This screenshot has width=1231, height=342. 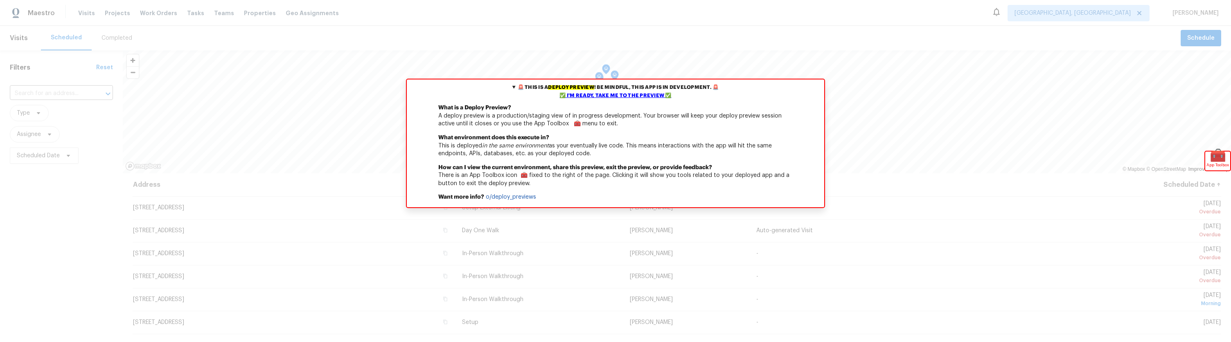 I want to click on span: Geo Assignments, so click(x=312, y=13).